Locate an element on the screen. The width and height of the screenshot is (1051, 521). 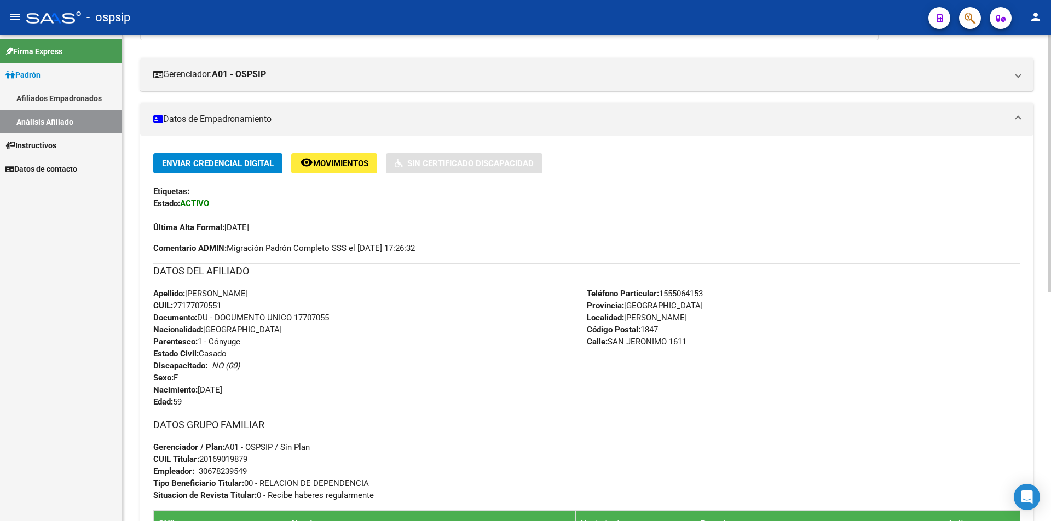
mat-expansion-panel-header: Datos de Empadronamiento is located at coordinates (587, 119).